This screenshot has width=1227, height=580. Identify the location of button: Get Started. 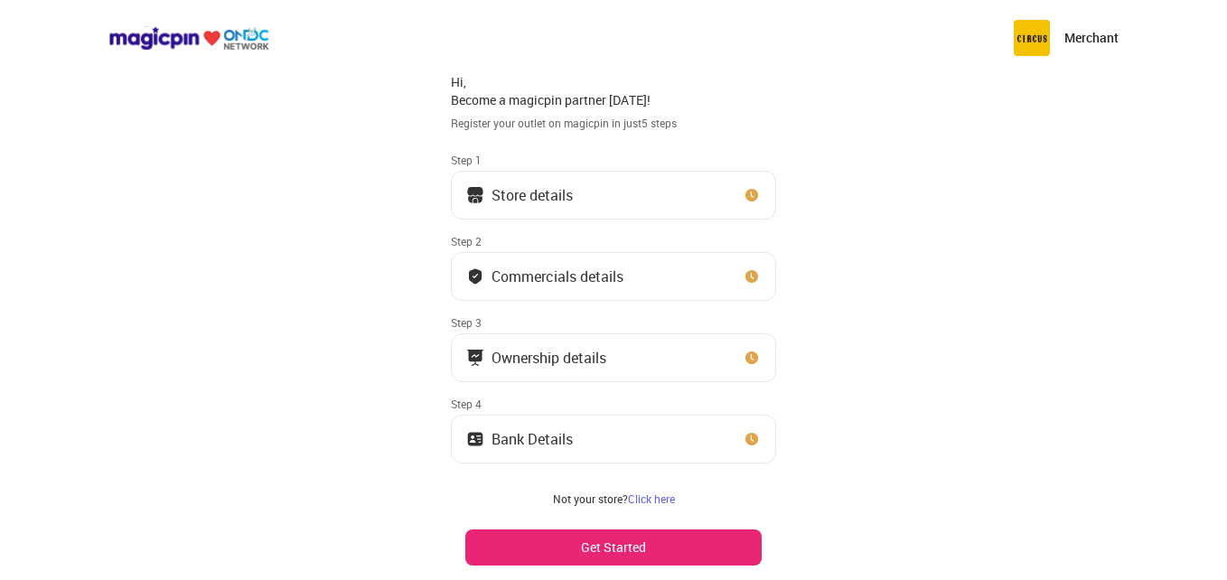
(614, 548).